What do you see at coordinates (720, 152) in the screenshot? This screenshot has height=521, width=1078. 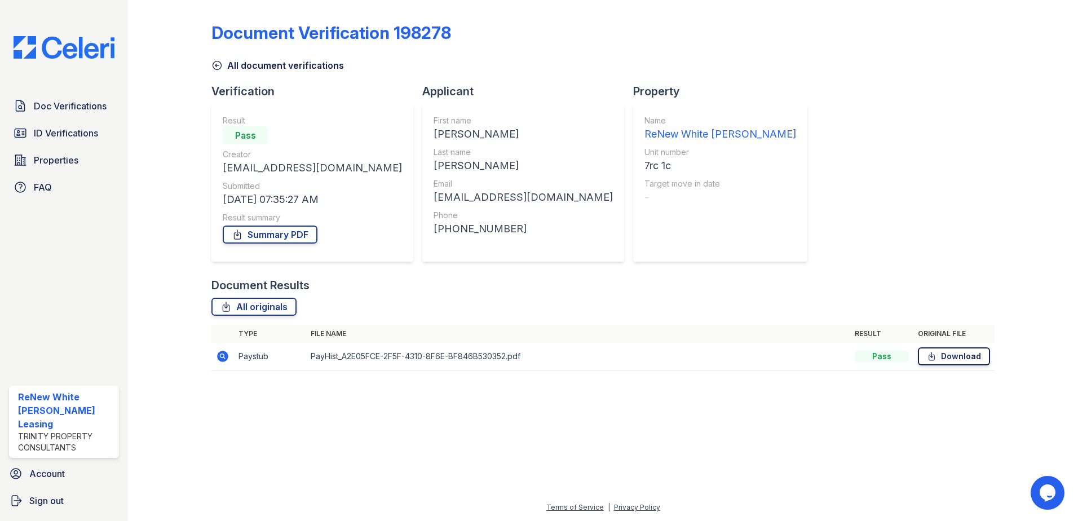 I see `div: Unit number` at bounding box center [720, 152].